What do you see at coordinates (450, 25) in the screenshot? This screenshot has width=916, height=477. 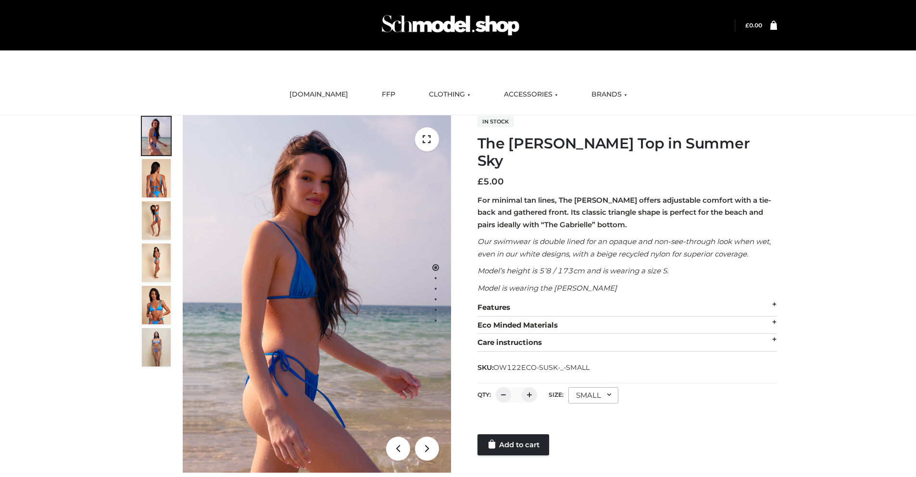 I see `a: Schmodel Admin 964` at bounding box center [450, 25].